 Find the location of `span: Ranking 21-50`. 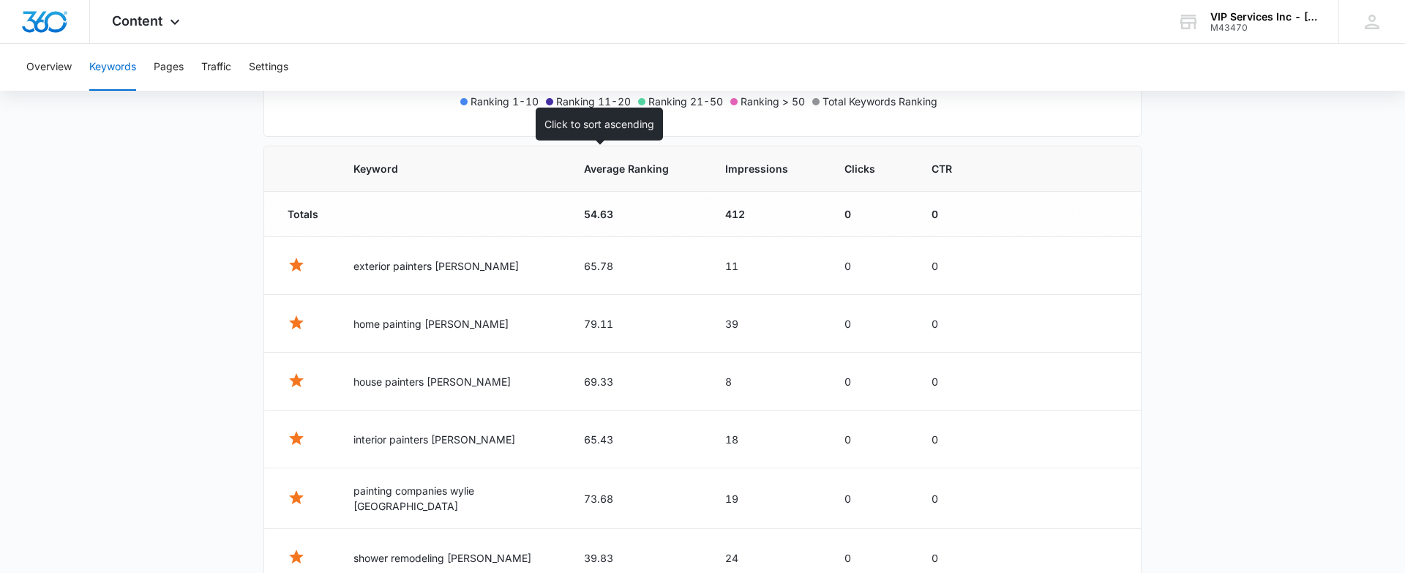

span: Ranking 21-50 is located at coordinates (685, 101).